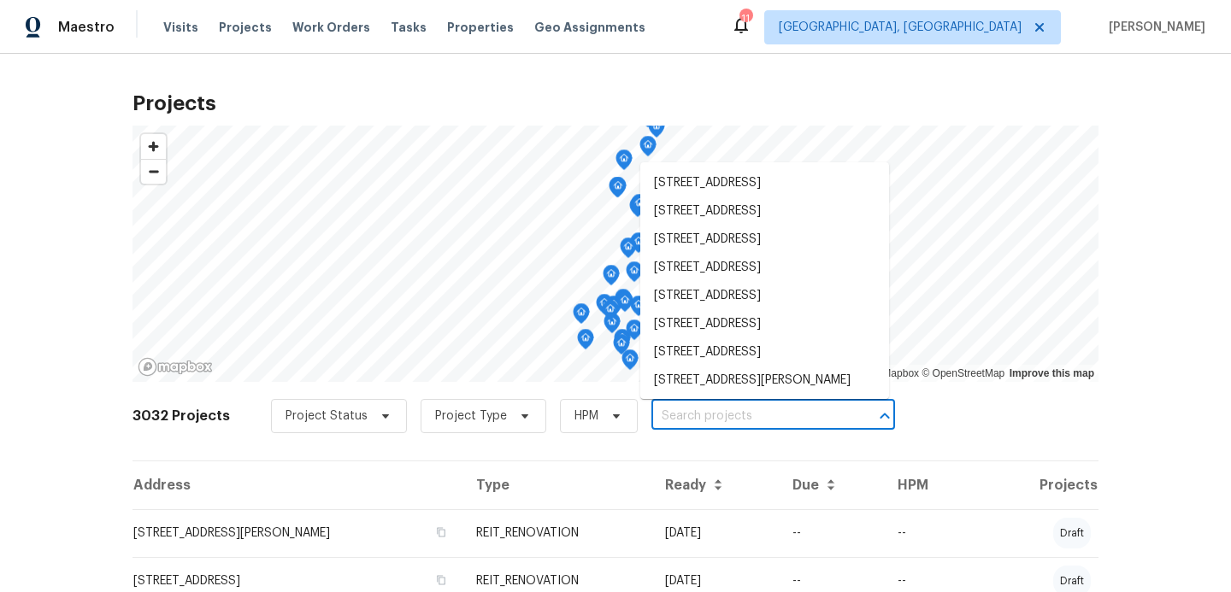 The image size is (1231, 592). I want to click on span: Work Orders, so click(331, 27).